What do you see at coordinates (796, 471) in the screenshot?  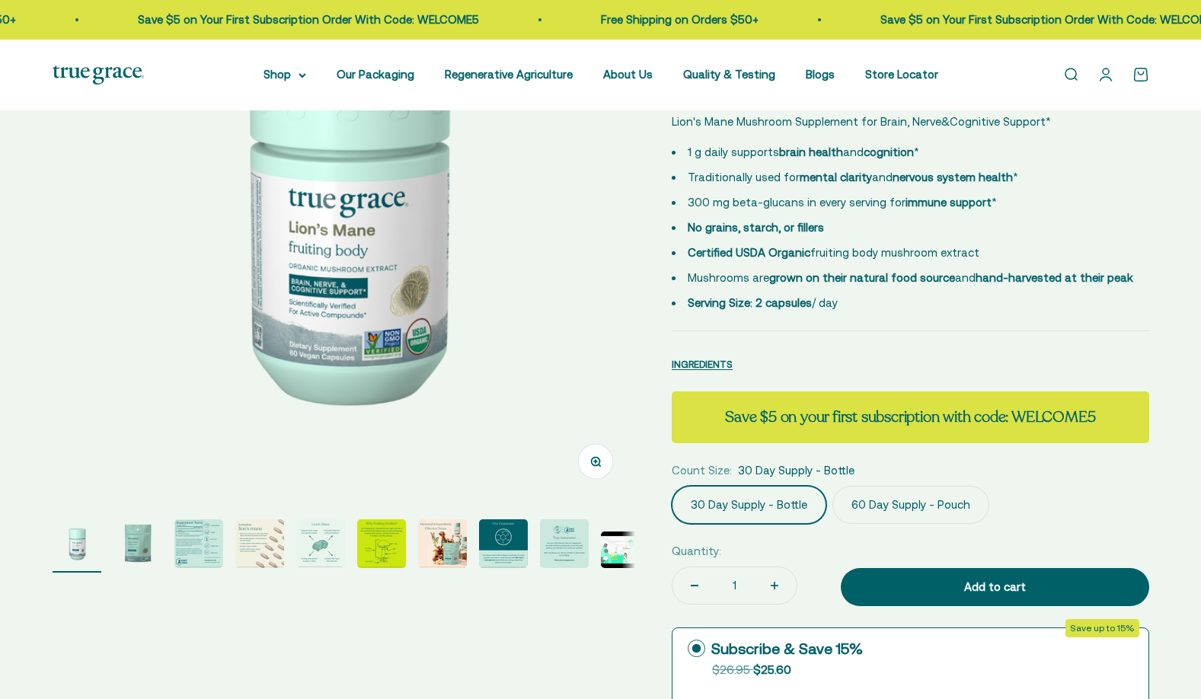 I see `span: 30 Day Supply - Bottle` at bounding box center [796, 471].